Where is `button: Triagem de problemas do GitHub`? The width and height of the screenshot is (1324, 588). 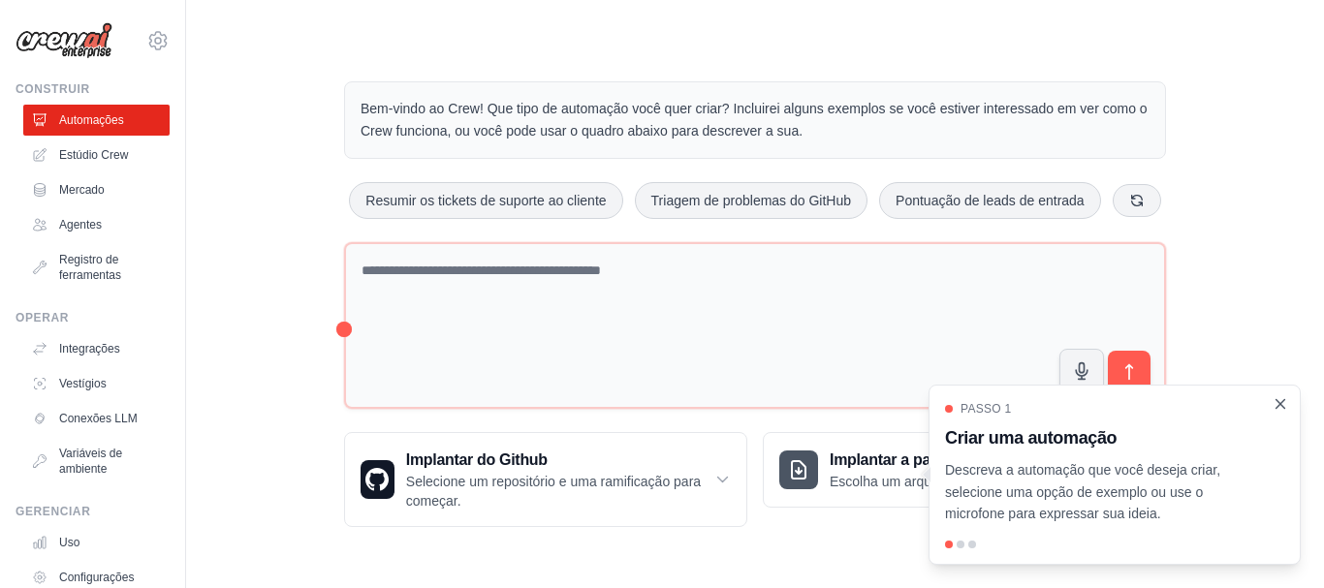 button: Triagem de problemas do GitHub is located at coordinates (751, 201).